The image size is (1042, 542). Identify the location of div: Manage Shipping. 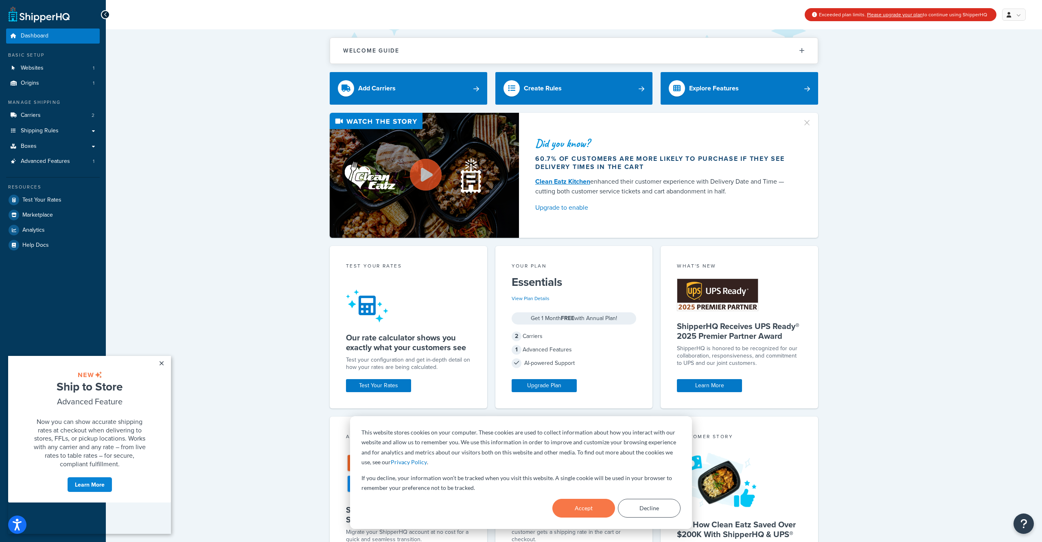
(53, 102).